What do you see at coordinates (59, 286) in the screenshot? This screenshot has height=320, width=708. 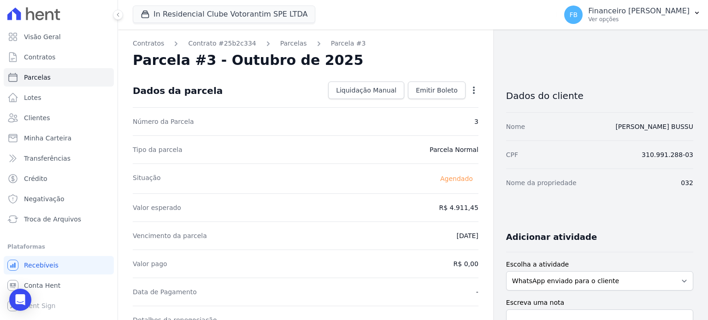 I see `a: Conta Hent` at bounding box center [59, 286].